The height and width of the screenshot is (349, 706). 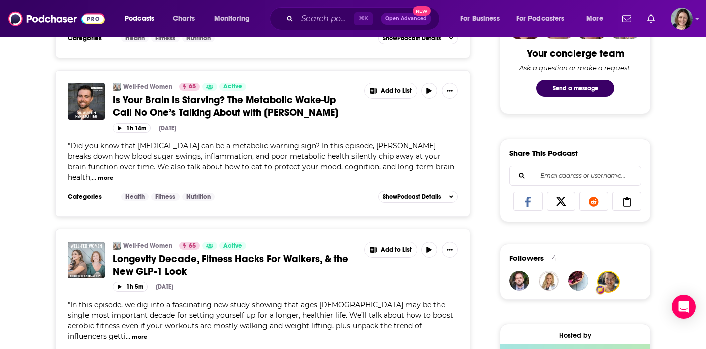 What do you see at coordinates (422, 11) in the screenshot?
I see `span: New` at bounding box center [422, 11].